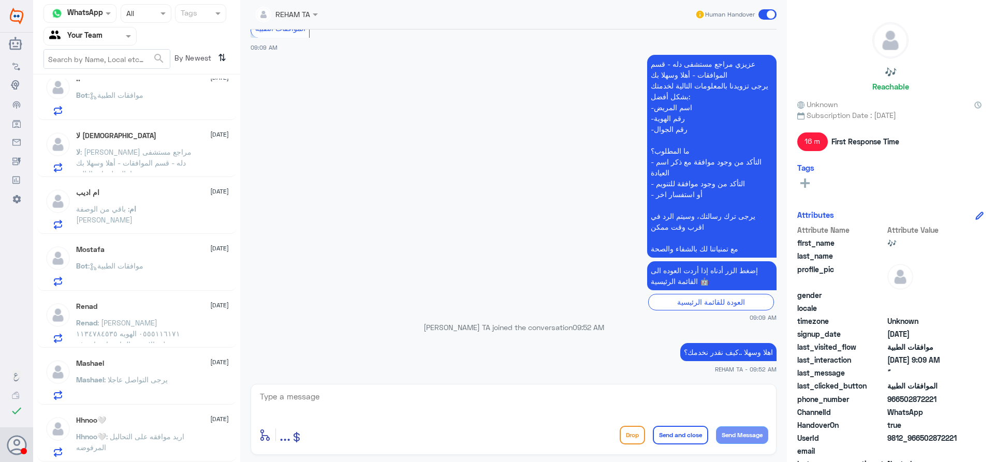 The height and width of the screenshot is (462, 994). Describe the element at coordinates (842, 321) in the screenshot. I see `span: timezone` at that location.